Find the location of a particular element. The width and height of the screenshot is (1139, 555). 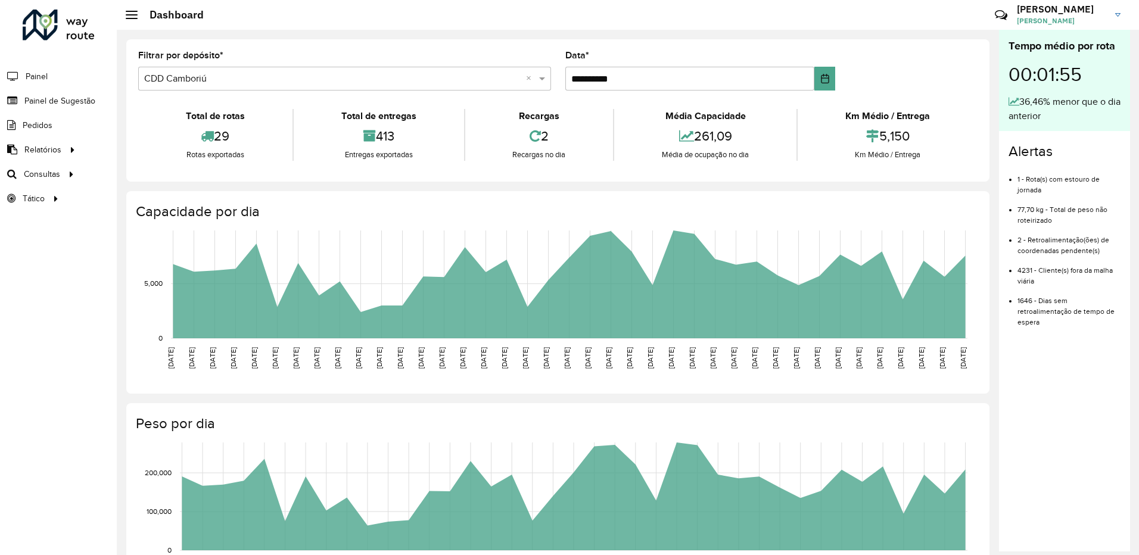

span: Painel de Sugestão is located at coordinates (60, 101).